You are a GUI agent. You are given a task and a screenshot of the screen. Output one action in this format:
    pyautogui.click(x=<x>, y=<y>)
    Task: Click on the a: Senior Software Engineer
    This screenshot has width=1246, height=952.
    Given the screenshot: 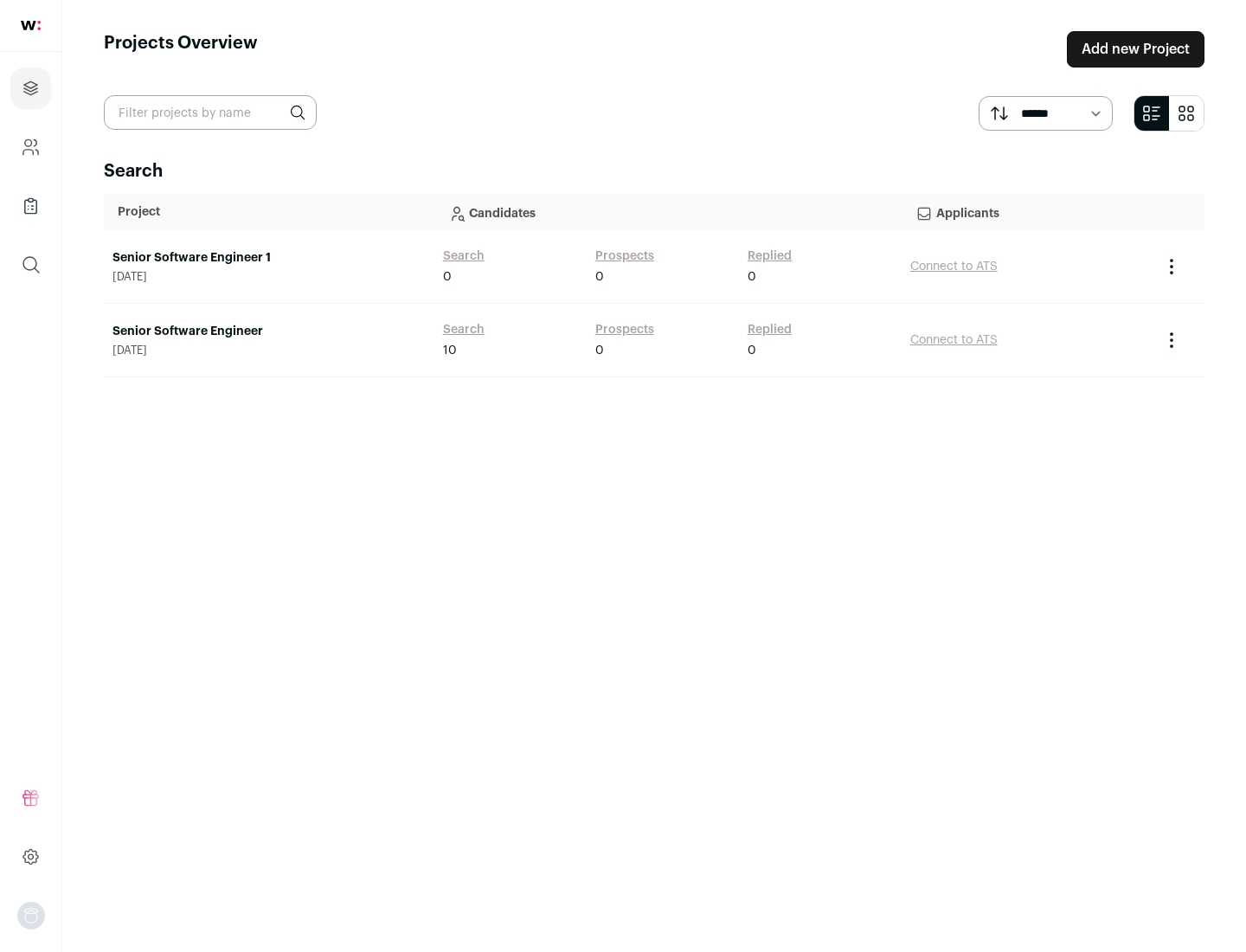 What is the action you would take?
    pyautogui.click(x=269, y=331)
    